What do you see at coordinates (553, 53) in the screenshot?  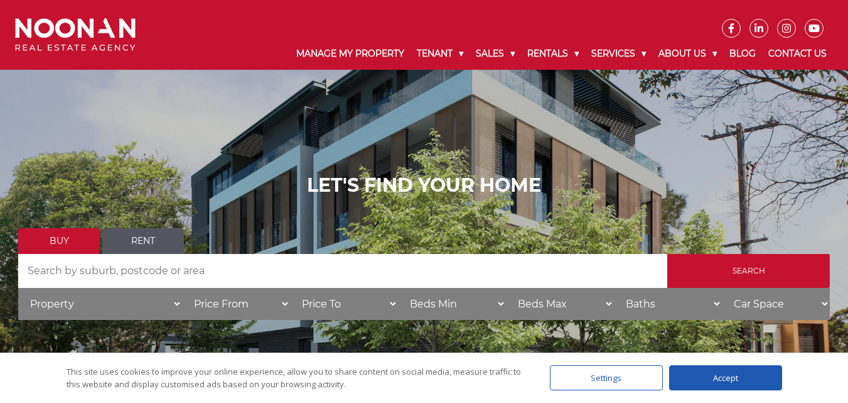 I see `a: Rentals` at bounding box center [553, 53].